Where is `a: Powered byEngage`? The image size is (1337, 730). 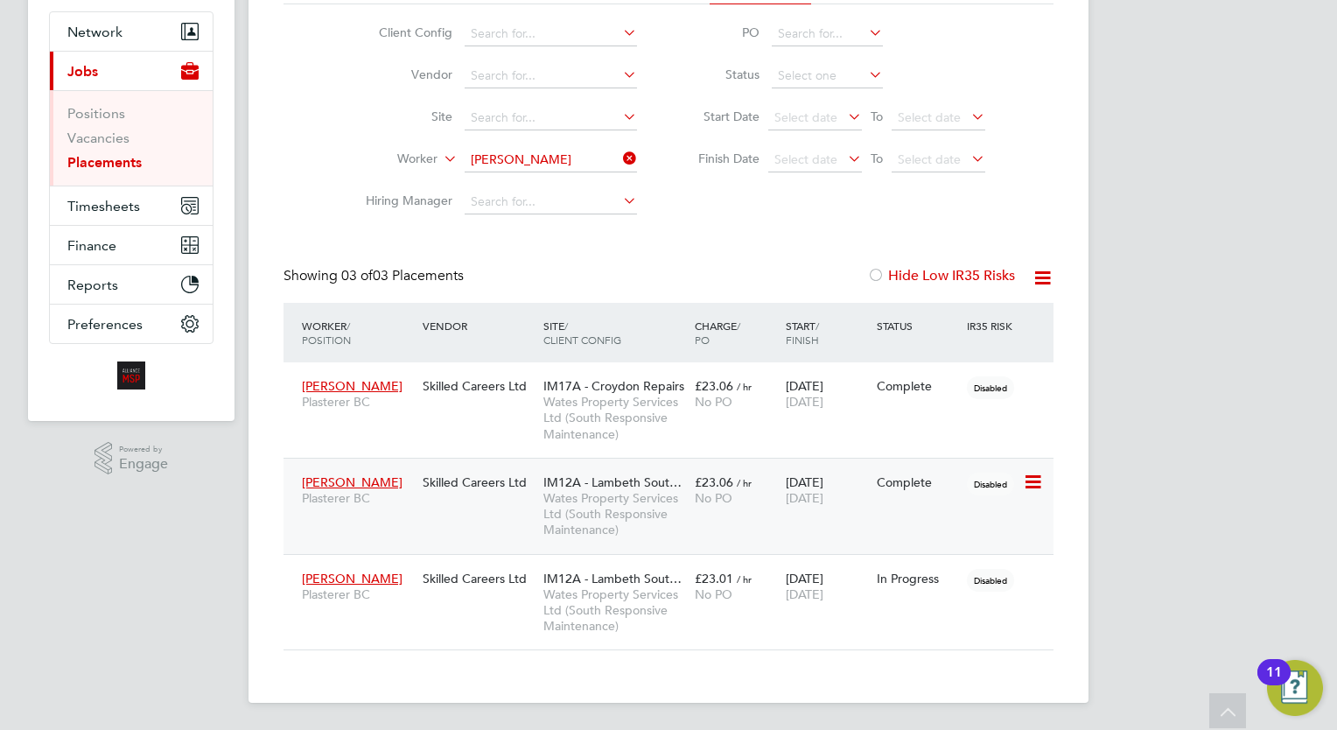 a: Powered byEngage is located at coordinates (131, 459).